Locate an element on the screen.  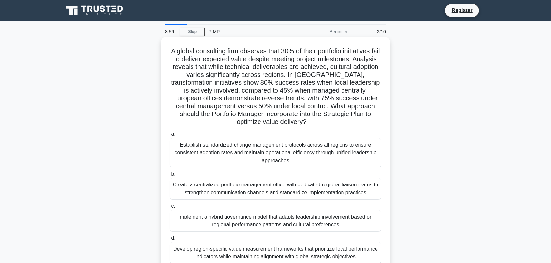
div: PfMP is located at coordinates (250, 32).